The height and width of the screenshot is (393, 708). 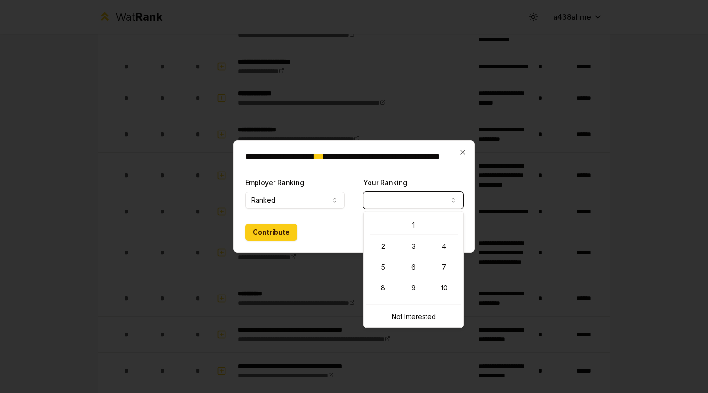 I want to click on span: 9, so click(x=413, y=288).